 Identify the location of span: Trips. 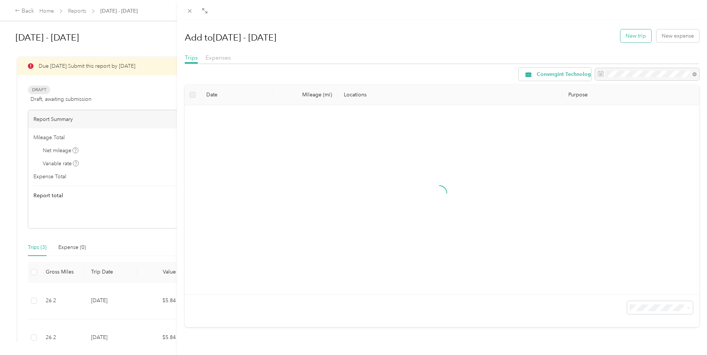
(191, 57).